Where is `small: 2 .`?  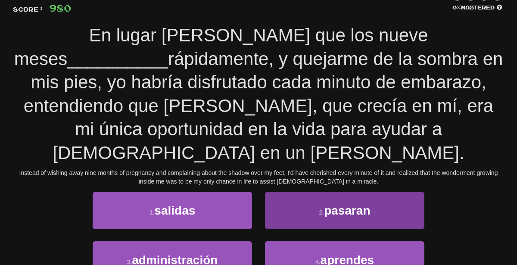
small: 2 . is located at coordinates (321, 212).